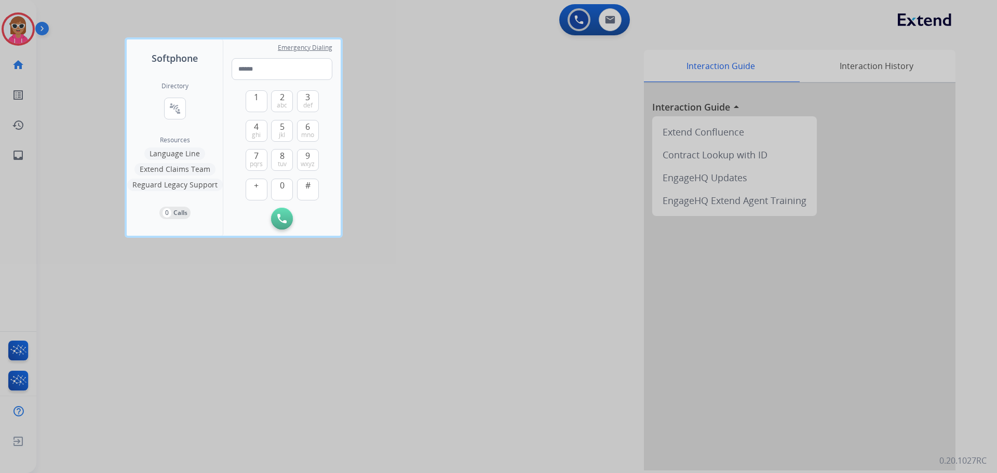 The width and height of the screenshot is (997, 473). Describe the element at coordinates (167, 213) in the screenshot. I see `p: 0` at that location.